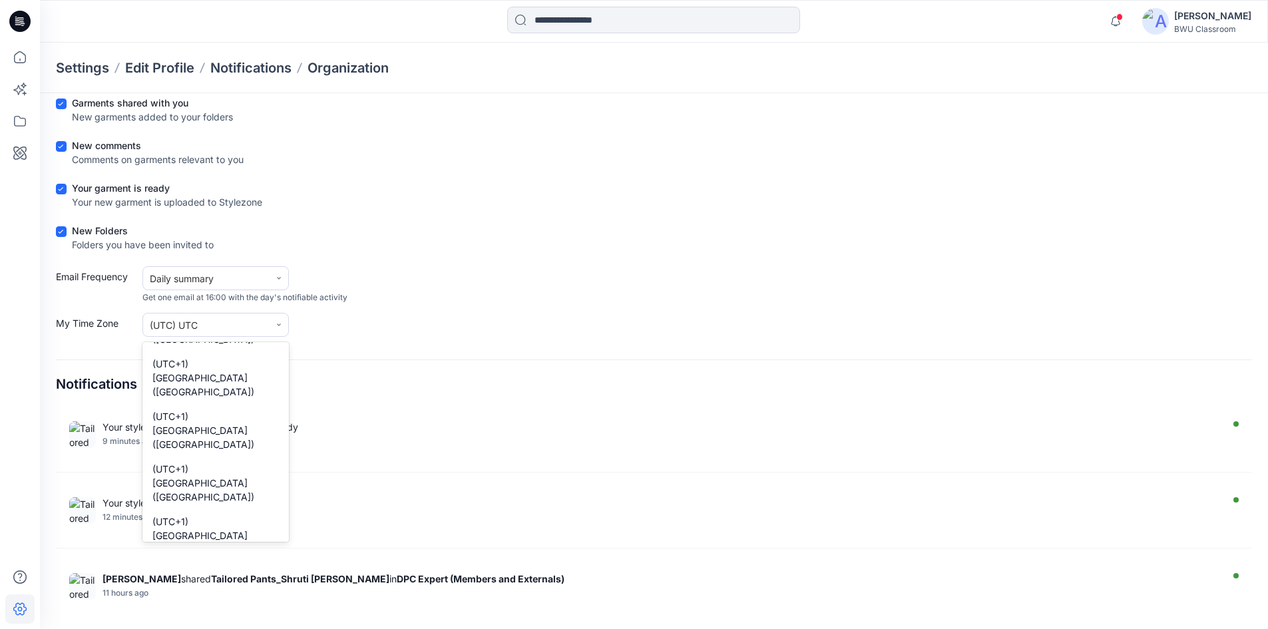 The width and height of the screenshot is (1268, 629). I want to click on div: Daily summary, so click(206, 278).